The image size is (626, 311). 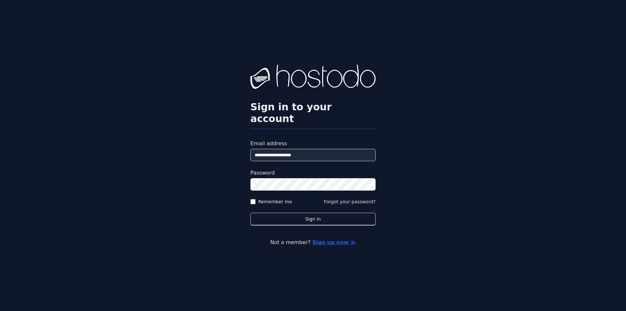 What do you see at coordinates (349, 201) in the screenshot?
I see `button: Forgot your password?` at bounding box center [349, 201].